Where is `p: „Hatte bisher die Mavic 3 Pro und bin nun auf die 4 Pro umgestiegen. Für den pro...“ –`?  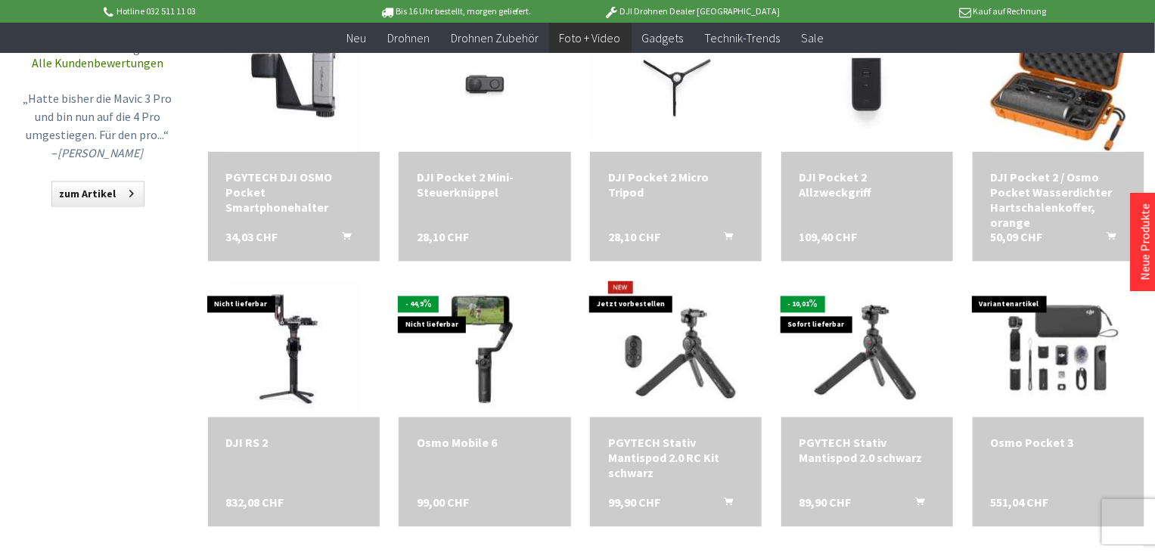 p: „Hatte bisher die Mavic 3 Pro und bin nun auf die 4 Pro umgestiegen. Für den pro...“ – is located at coordinates (98, 126).